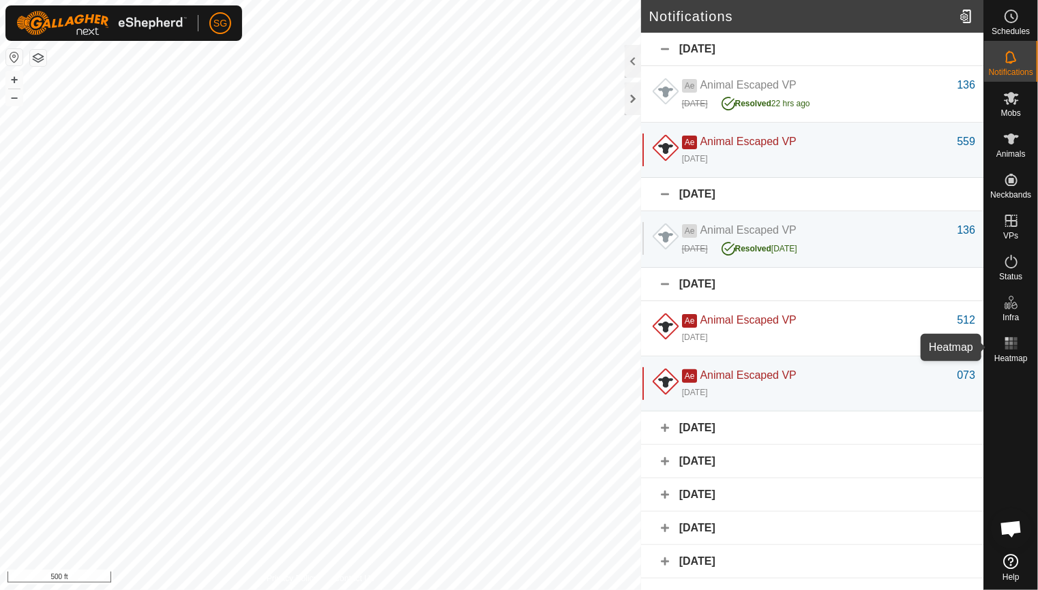  What do you see at coordinates (801, 16) in the screenshot?
I see `h2: Notifications` at bounding box center [801, 16].